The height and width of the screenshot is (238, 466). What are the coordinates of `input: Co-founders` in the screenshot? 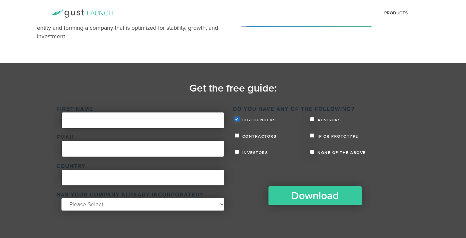 It's located at (237, 119).